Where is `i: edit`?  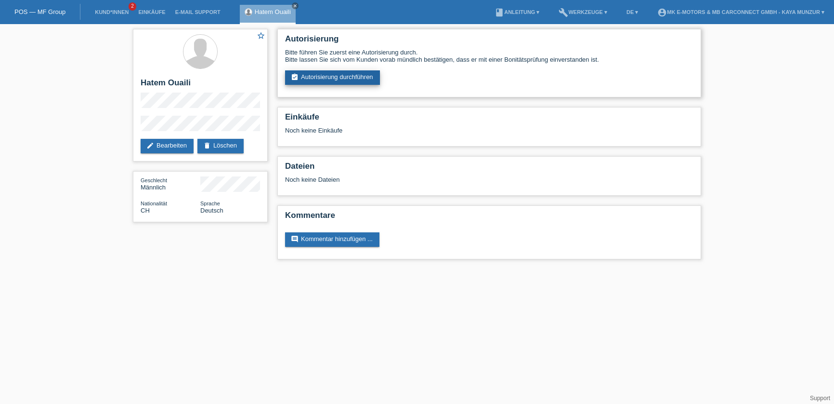
i: edit is located at coordinates (150, 145).